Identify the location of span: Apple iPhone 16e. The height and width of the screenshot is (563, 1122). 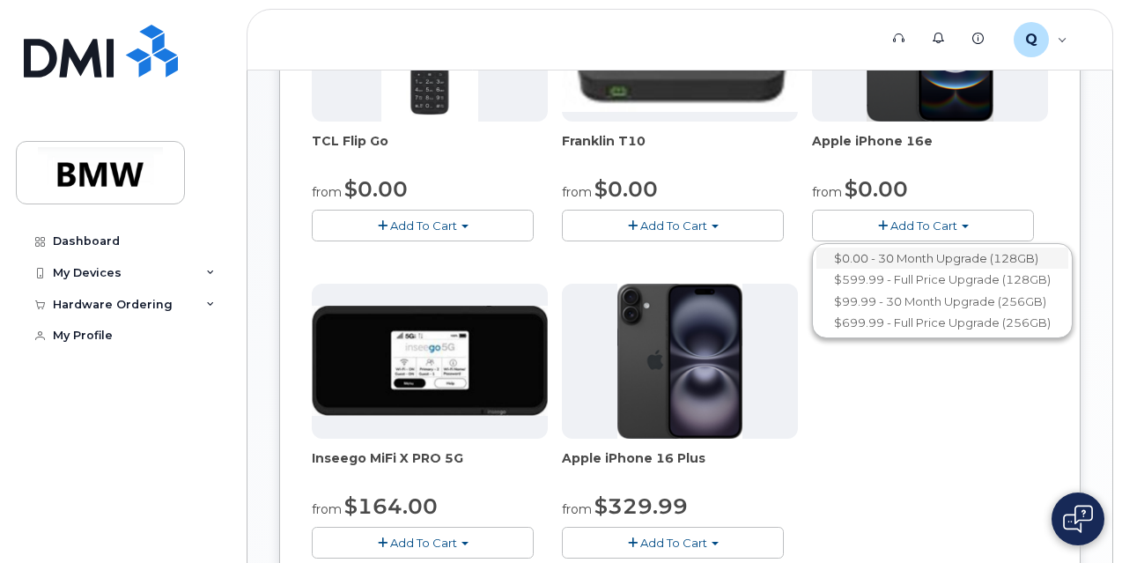
(930, 150).